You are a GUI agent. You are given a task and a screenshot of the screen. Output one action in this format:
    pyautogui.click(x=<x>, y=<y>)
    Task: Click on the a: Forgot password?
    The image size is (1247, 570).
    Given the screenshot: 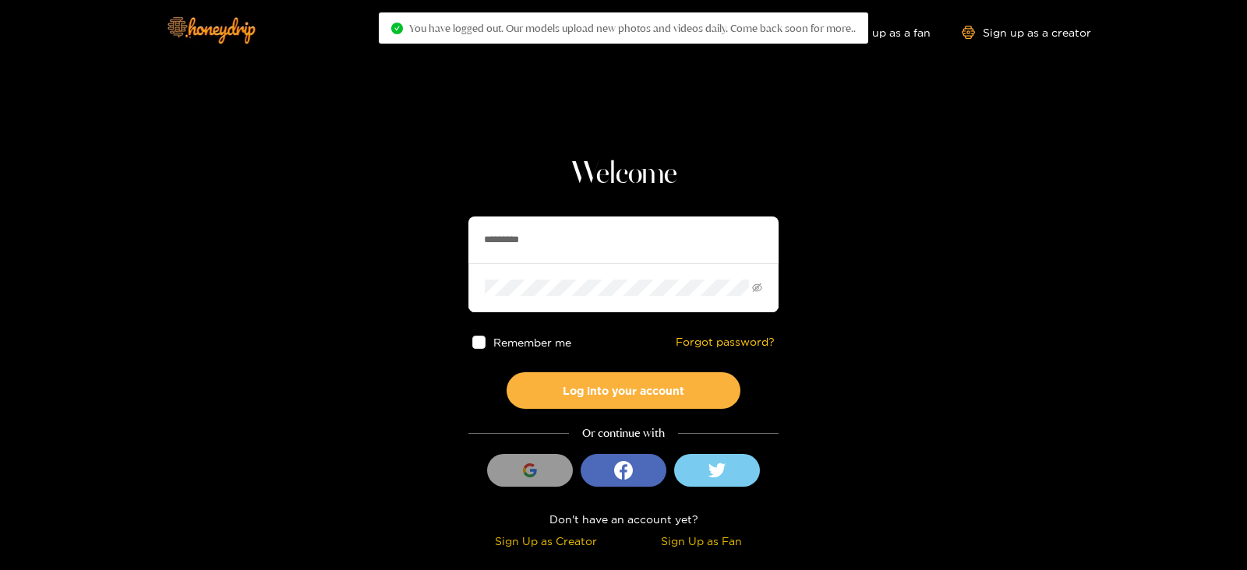 What is the action you would take?
    pyautogui.click(x=725, y=342)
    